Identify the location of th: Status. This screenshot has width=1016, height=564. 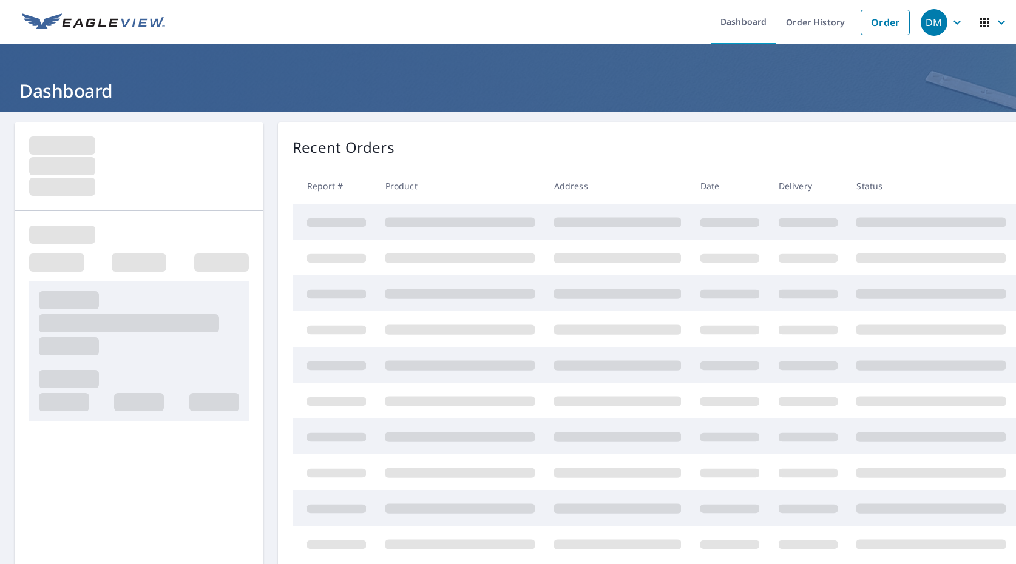
(931, 186).